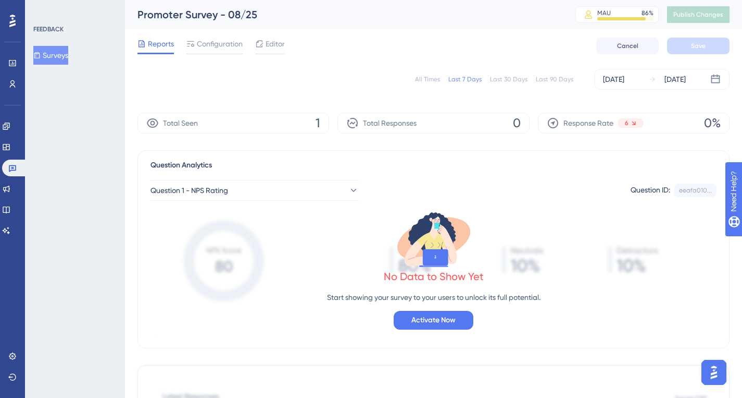  I want to click on span: Cancel, so click(628, 46).